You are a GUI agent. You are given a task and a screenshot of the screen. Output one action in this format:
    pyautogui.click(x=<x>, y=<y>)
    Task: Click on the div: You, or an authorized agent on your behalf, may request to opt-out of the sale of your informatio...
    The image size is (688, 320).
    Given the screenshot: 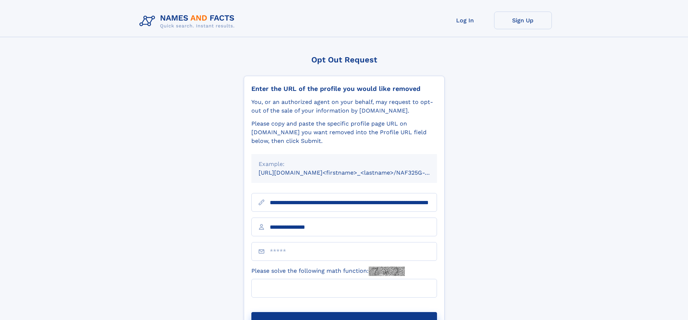 What is the action you would take?
    pyautogui.click(x=344, y=107)
    